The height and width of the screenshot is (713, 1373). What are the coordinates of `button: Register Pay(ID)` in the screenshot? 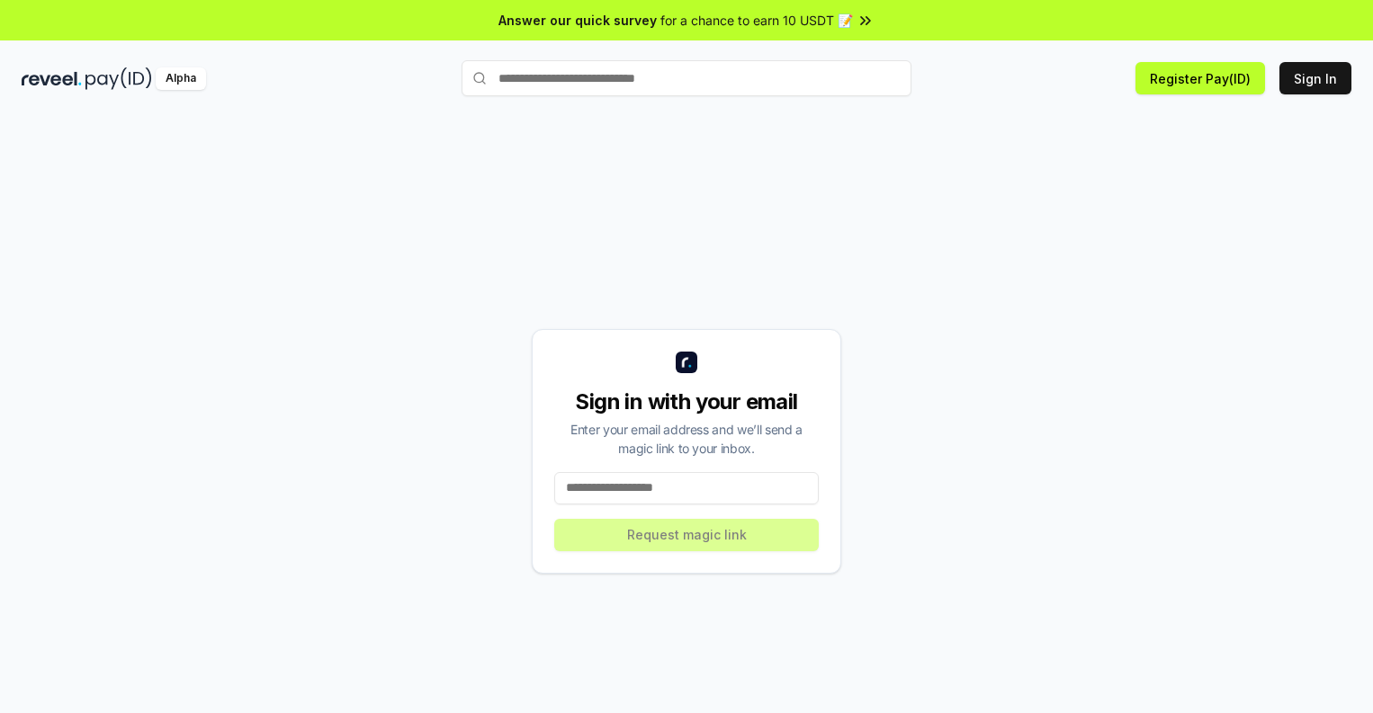 It's located at (1200, 78).